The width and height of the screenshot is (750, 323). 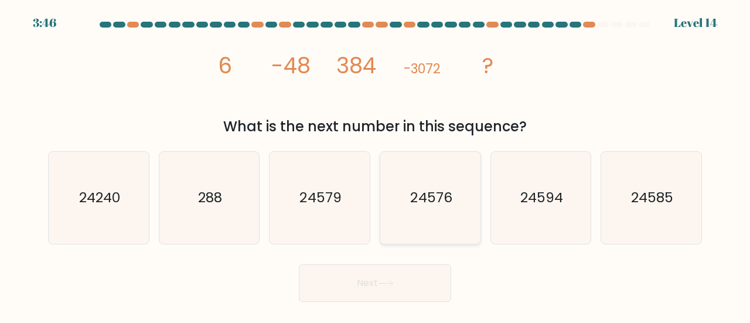 What do you see at coordinates (375, 127) in the screenshot?
I see `div: What is the next number in this sequence?` at bounding box center [375, 127].